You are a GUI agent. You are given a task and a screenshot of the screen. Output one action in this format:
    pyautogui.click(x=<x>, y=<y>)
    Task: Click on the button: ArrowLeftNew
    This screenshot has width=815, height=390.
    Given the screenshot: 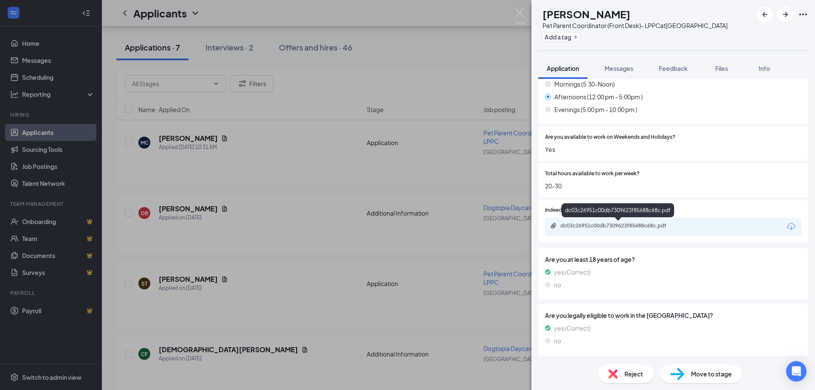 What is the action you would take?
    pyautogui.click(x=765, y=14)
    